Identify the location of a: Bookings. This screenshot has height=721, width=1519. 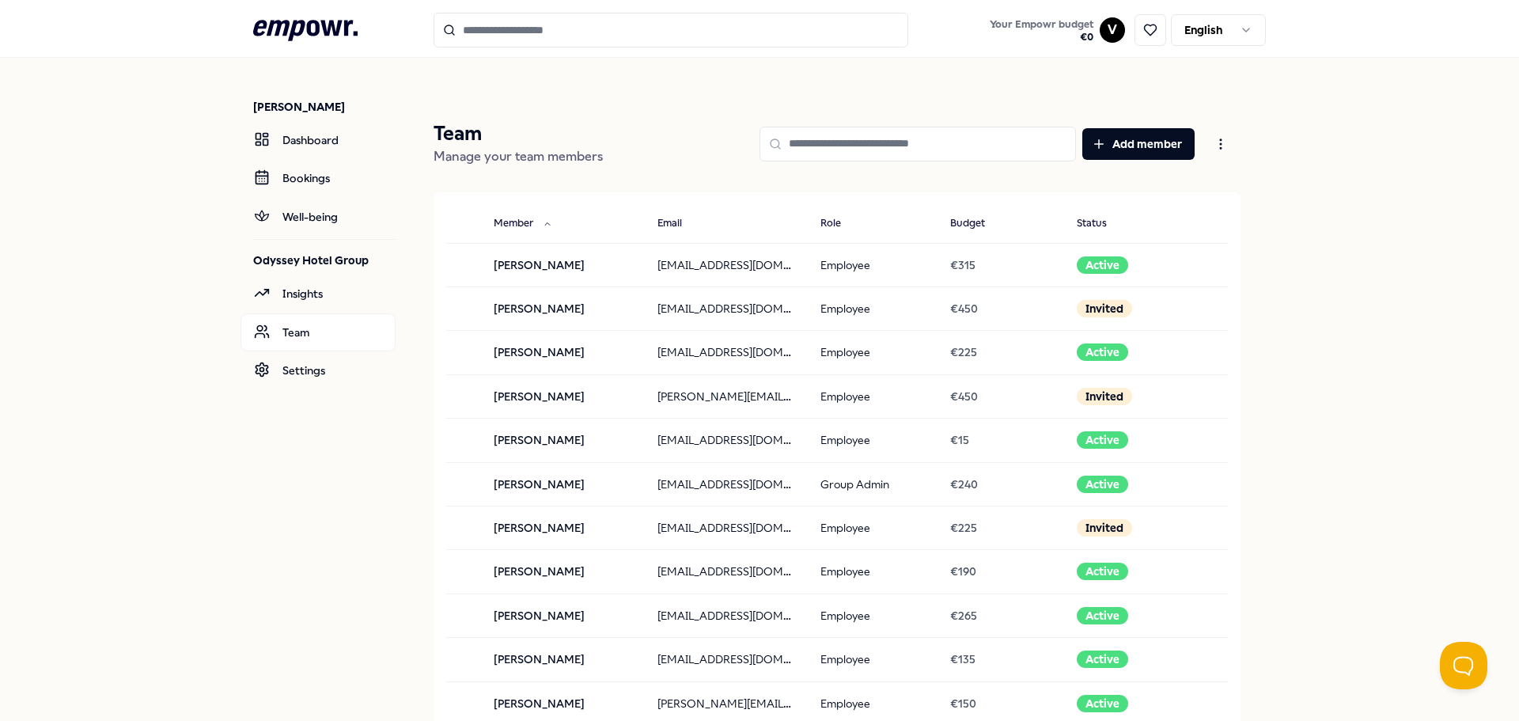
(318, 178).